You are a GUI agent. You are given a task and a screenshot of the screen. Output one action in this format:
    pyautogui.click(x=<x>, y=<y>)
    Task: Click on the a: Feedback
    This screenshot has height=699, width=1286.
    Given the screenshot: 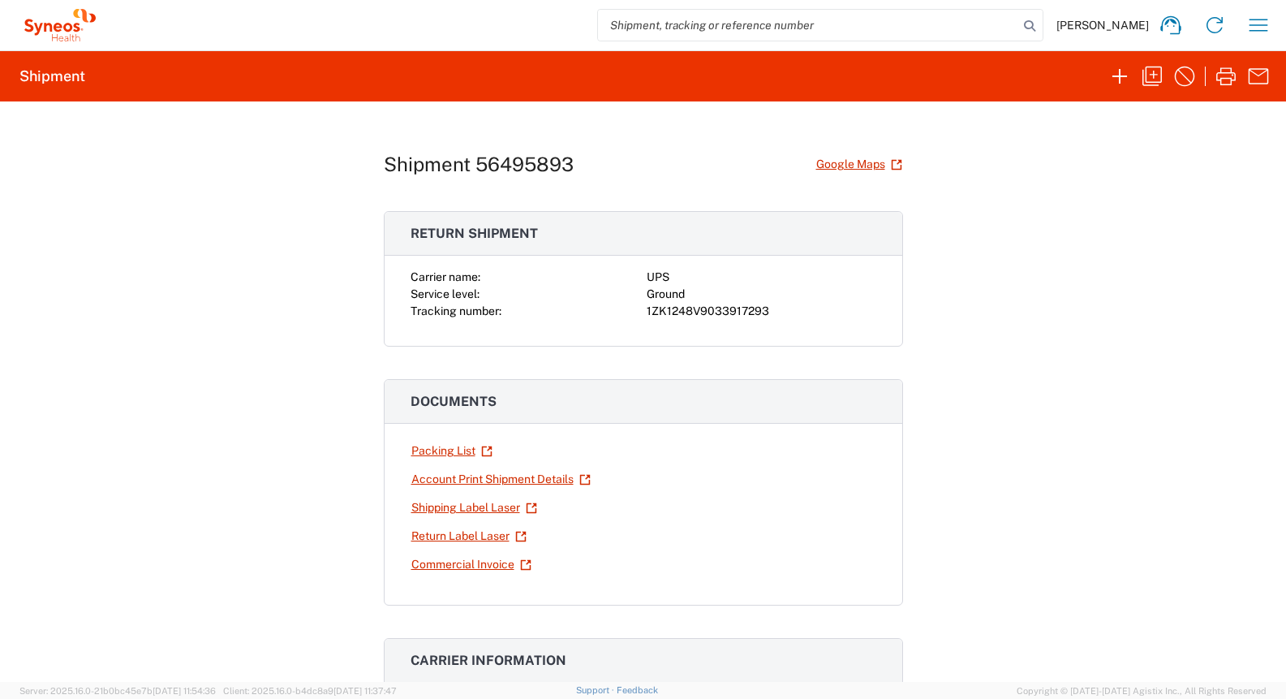 What is the action you would take?
    pyautogui.click(x=637, y=690)
    